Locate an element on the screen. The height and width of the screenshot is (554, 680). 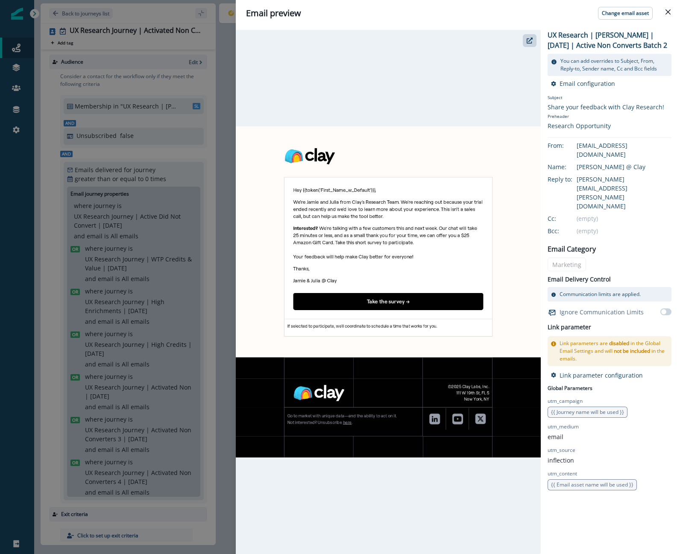
button: Link parameter configuration is located at coordinates (596, 375).